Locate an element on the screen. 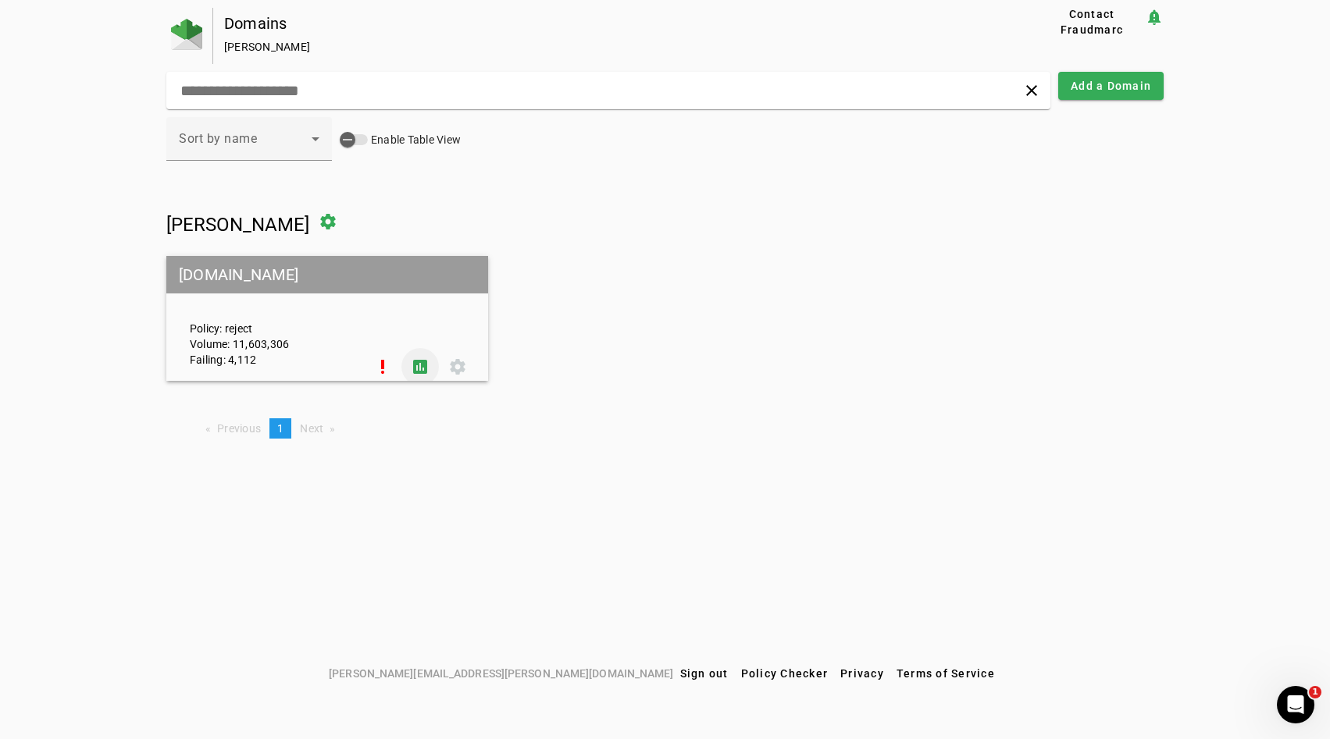  button: Set Up is located at coordinates (383, 367).